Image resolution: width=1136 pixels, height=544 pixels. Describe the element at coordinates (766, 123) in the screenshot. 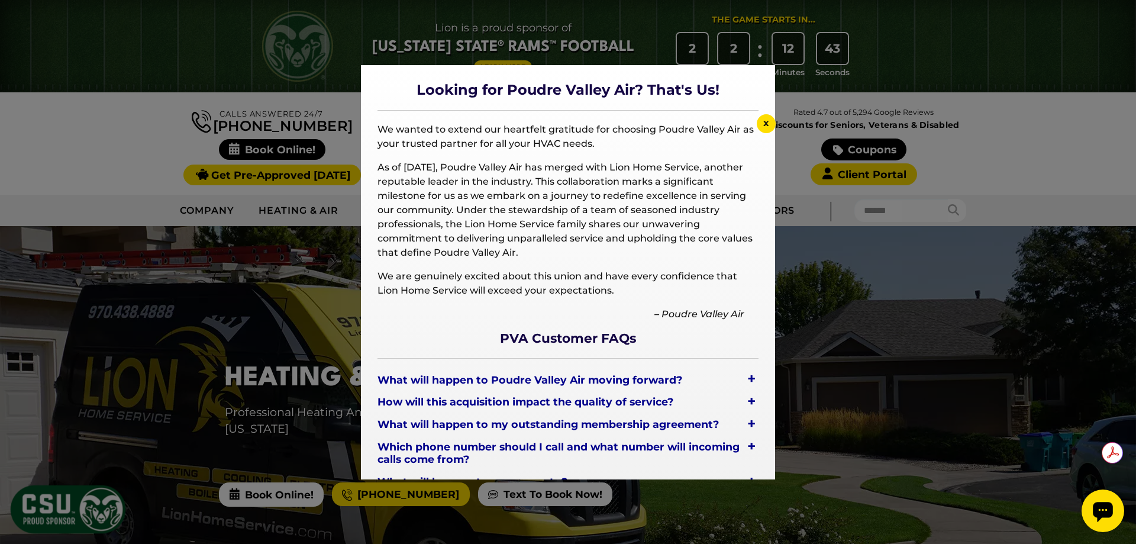

I see `span: x` at that location.